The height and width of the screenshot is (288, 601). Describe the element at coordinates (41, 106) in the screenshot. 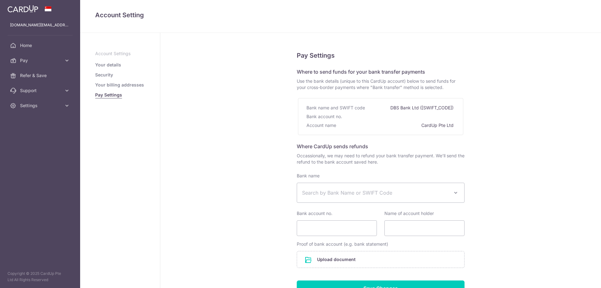

I see `span: Settings` at that location.